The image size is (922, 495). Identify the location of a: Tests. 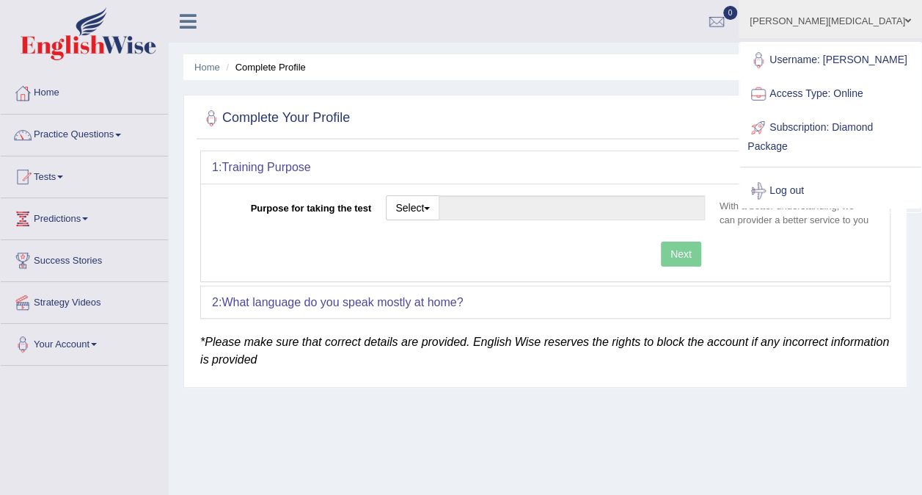
(84, 175).